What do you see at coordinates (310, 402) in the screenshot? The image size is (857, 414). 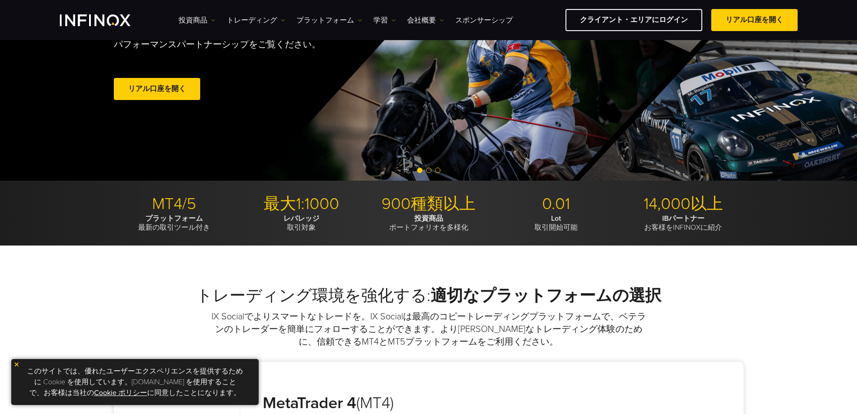 I see `strong: MetaTrader 4` at bounding box center [310, 402].